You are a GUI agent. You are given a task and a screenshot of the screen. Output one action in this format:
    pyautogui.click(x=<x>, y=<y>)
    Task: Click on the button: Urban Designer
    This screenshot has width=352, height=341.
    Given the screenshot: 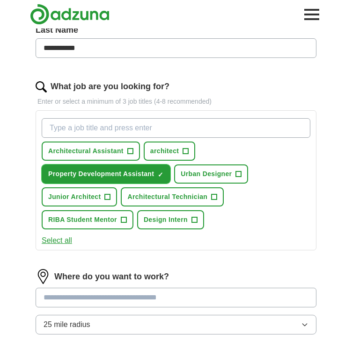 What is the action you would take?
    pyautogui.click(x=211, y=174)
    